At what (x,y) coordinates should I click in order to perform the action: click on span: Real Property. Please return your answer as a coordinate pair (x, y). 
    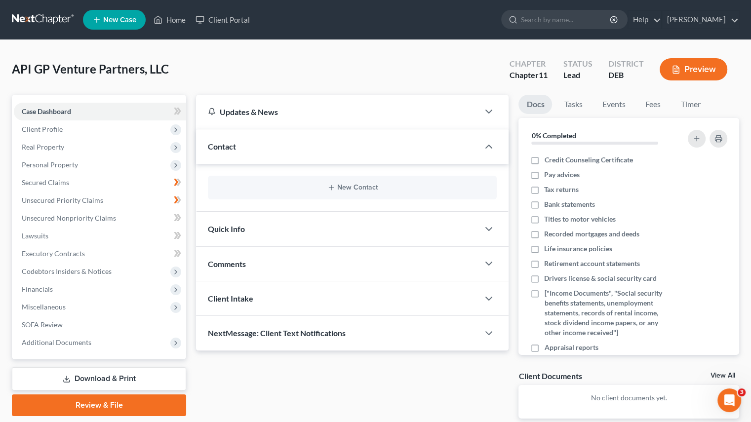
    Looking at the image, I should click on (43, 147).